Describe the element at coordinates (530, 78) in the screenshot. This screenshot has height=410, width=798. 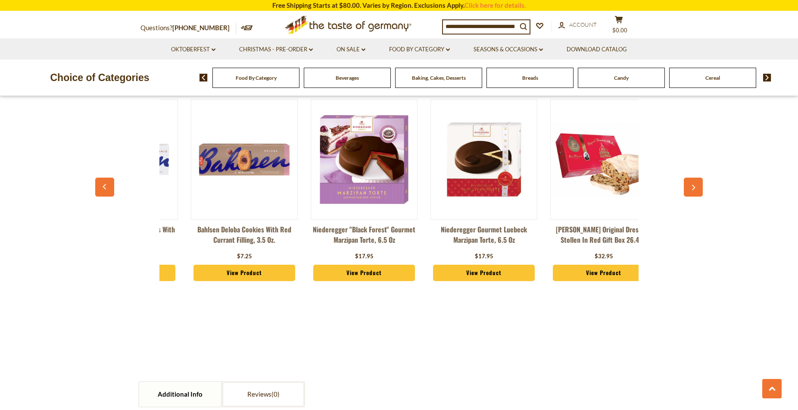
I see `span: Breads` at that location.